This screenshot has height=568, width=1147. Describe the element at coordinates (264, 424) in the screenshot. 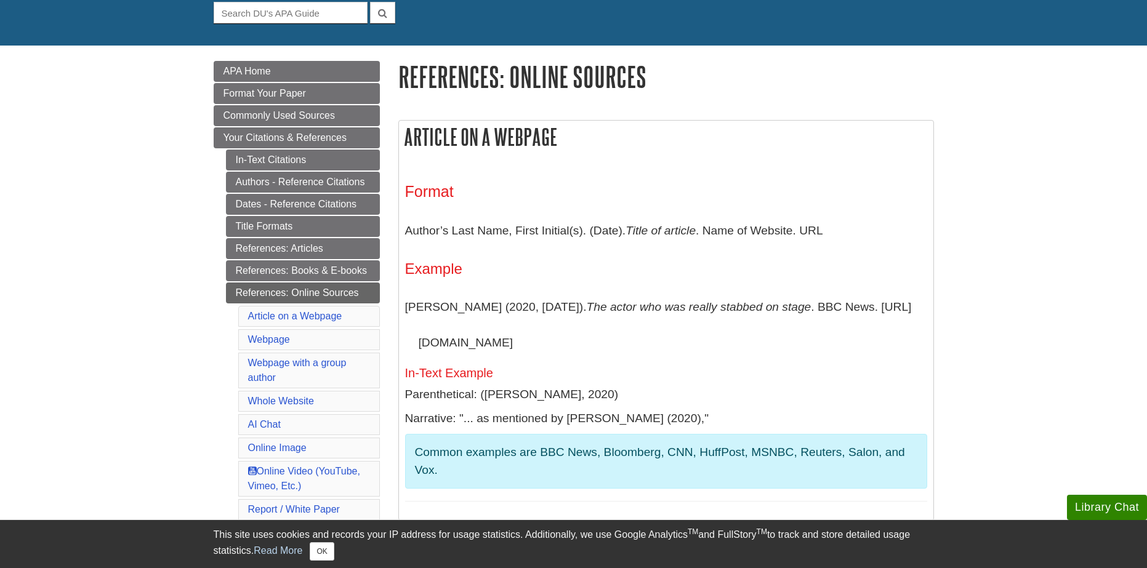

I see `a: AI Chat` at that location.